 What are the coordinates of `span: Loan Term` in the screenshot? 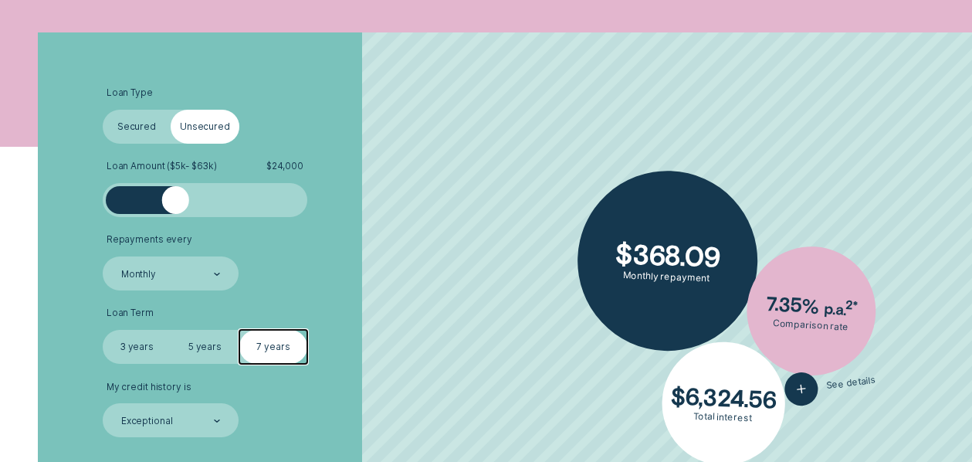 It's located at (130, 313).